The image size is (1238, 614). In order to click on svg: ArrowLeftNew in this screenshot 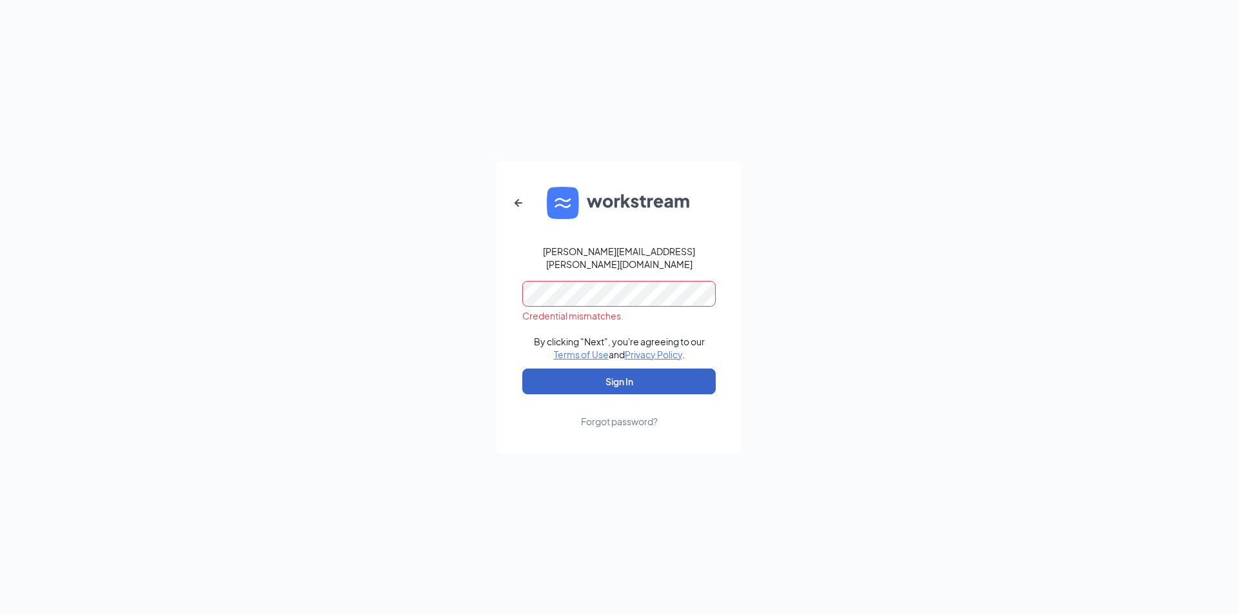, I will do `click(518, 203)`.